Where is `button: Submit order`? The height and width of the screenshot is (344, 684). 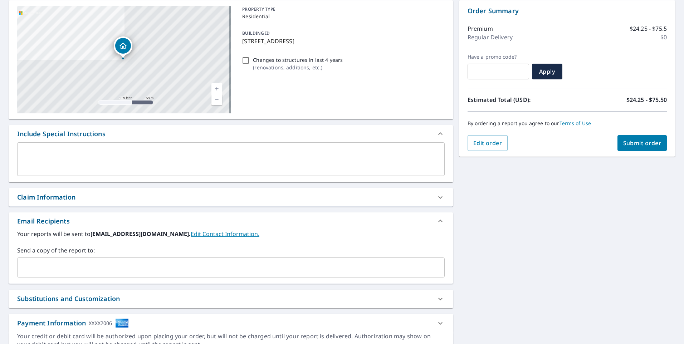
button: Submit order is located at coordinates (642, 143).